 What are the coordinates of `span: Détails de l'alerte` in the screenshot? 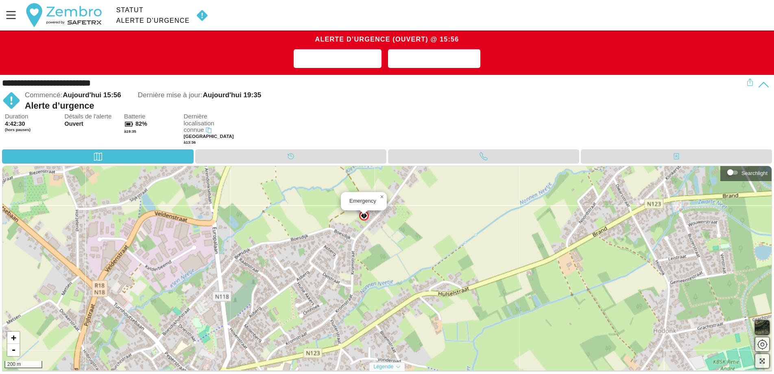 It's located at (91, 116).